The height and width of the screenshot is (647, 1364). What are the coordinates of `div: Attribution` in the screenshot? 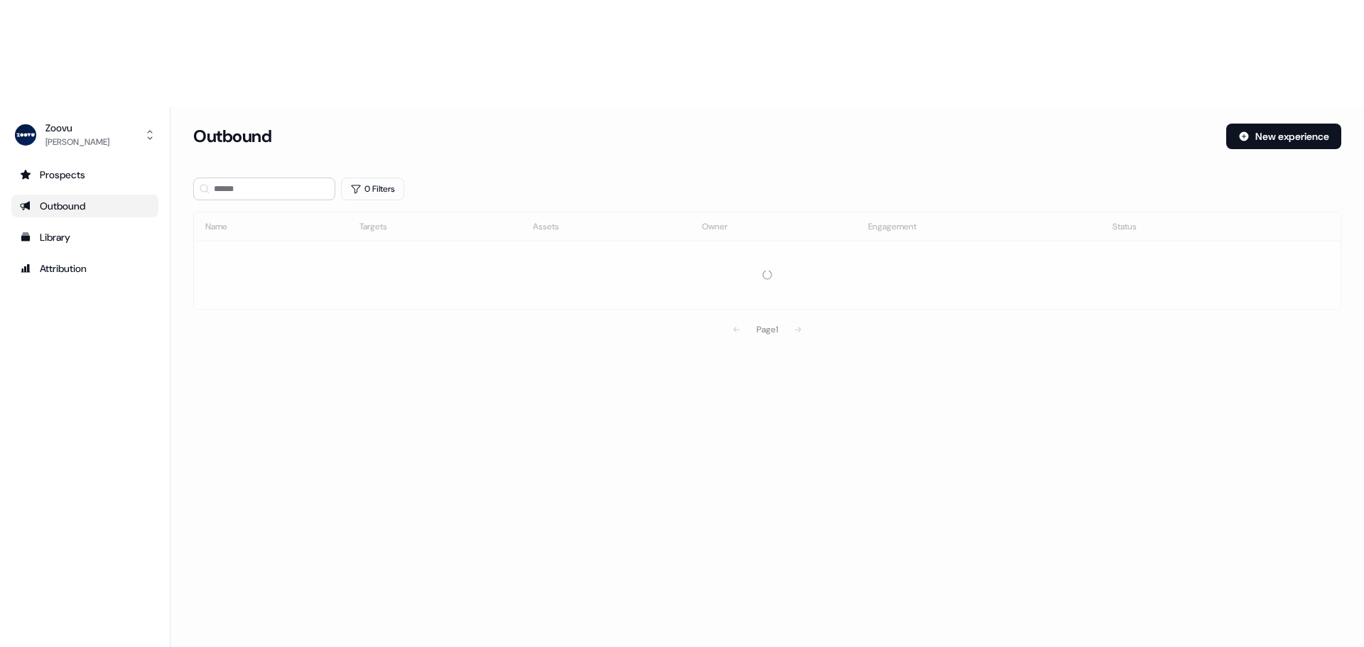 It's located at (85, 269).